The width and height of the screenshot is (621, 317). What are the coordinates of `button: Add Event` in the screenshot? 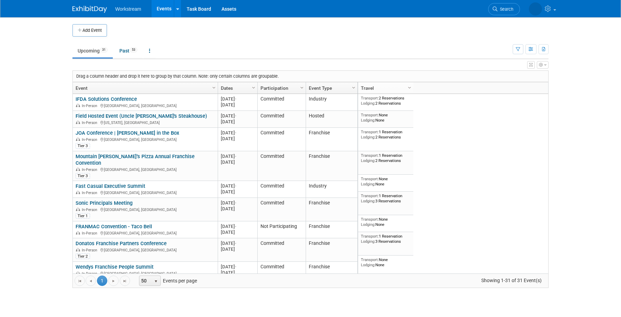 It's located at (90, 30).